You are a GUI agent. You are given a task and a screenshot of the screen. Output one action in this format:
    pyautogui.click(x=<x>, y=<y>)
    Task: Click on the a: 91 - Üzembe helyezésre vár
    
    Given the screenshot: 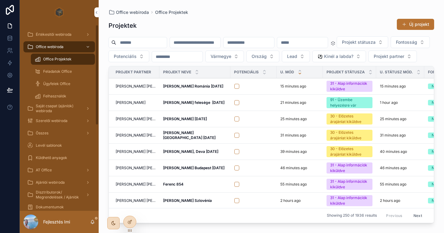 What is the action you would take?
    pyautogui.click(x=349, y=103)
    